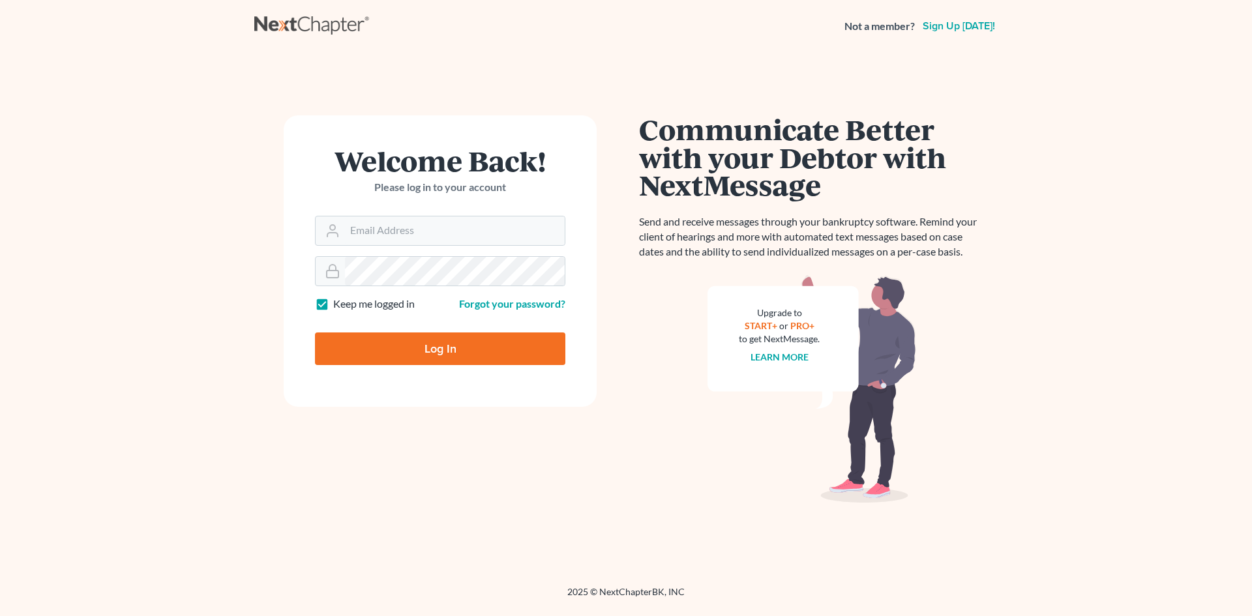 This screenshot has height=616, width=1252. Describe the element at coordinates (812, 237) in the screenshot. I see `p: Send and receive messages through your bankruptcy software. Remind your client of hearings and mo...` at that location.